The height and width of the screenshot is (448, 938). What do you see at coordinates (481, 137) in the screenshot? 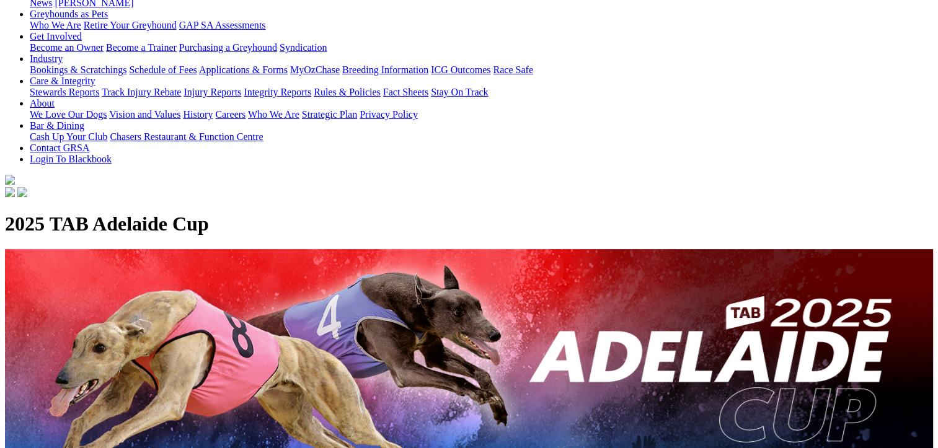
I see `div: Bar & Dining` at bounding box center [481, 137].